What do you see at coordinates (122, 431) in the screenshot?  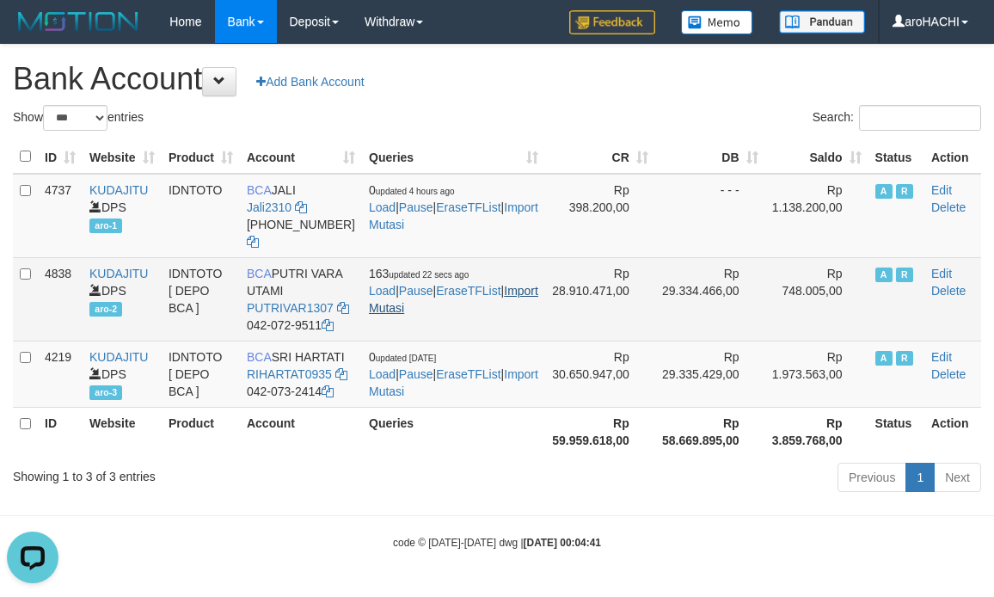 I see `th: Website` at bounding box center [122, 431].